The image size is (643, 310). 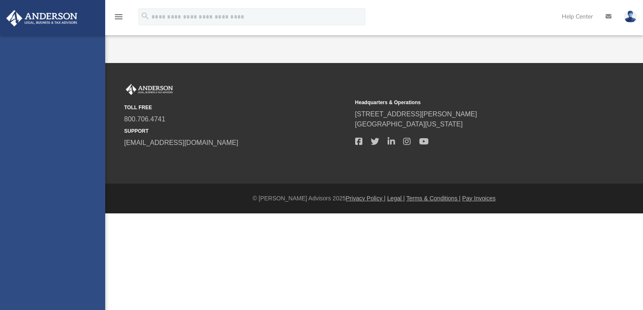 I want to click on a: Legal |, so click(x=396, y=199).